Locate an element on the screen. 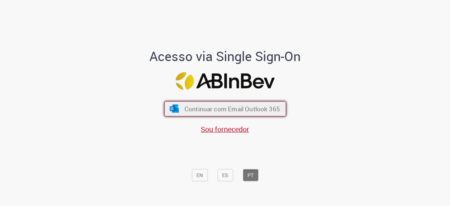 The width and height of the screenshot is (450, 206). h1: Acesso via Single Sign-On is located at coordinates (225, 56).